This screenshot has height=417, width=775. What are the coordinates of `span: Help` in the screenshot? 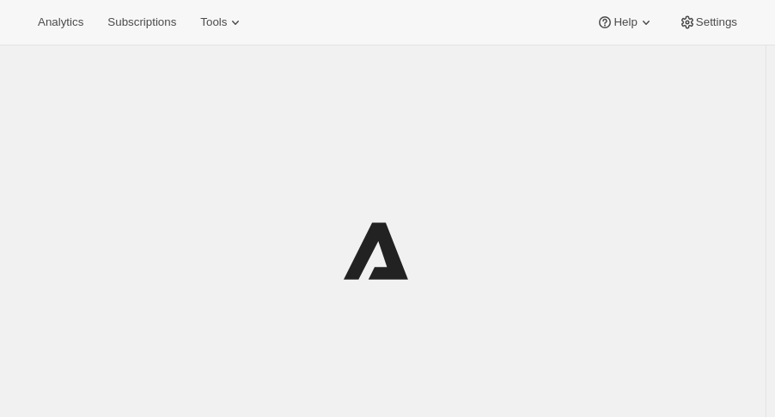 It's located at (624, 22).